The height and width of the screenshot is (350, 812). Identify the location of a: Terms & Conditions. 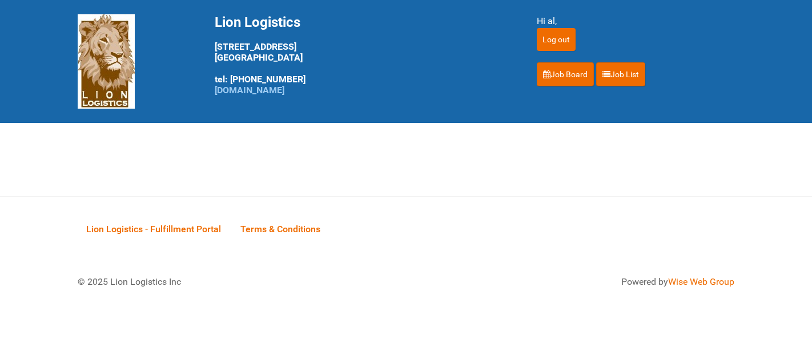
(280, 229).